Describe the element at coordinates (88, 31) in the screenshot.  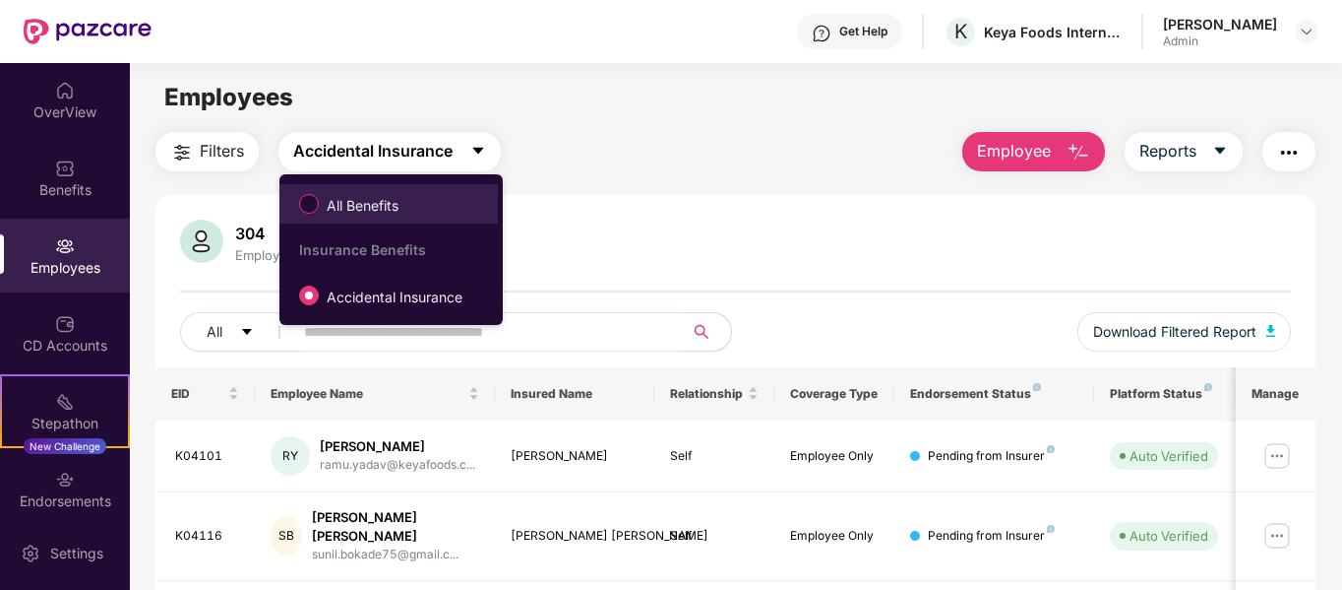
I see `img: New Pazcare Logo` at that location.